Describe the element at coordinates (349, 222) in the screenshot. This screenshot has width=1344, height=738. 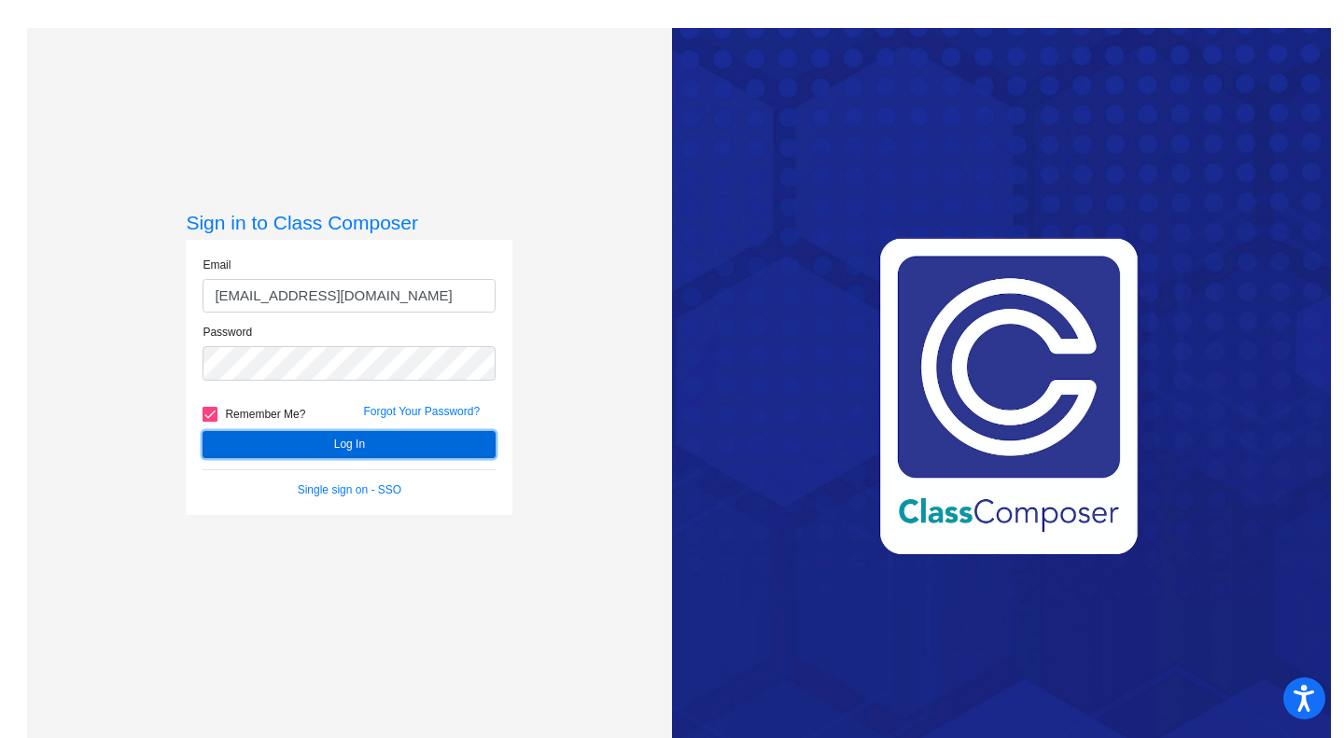
I see `h3: Sign in to Class Composer` at that location.